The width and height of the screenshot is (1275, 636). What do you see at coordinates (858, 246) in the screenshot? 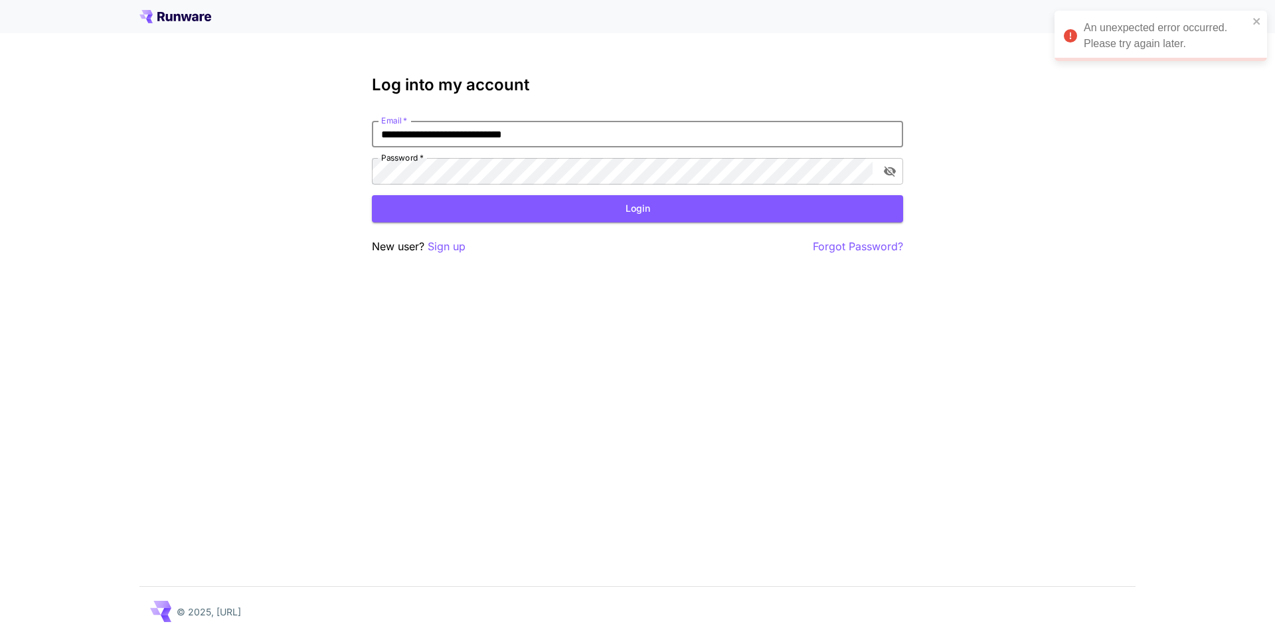
I see `p: Forgot Password?` at bounding box center [858, 246].